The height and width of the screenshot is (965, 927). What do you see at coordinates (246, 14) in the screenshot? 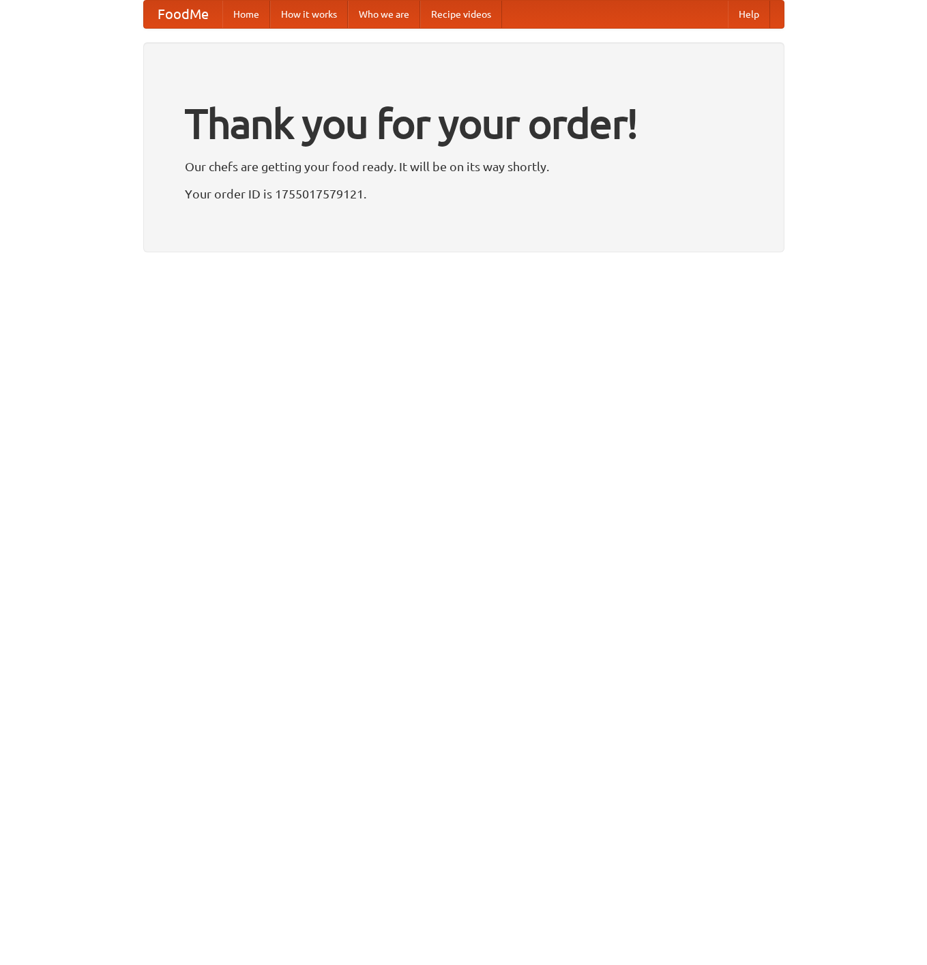
I see `a: Home` at bounding box center [246, 14].